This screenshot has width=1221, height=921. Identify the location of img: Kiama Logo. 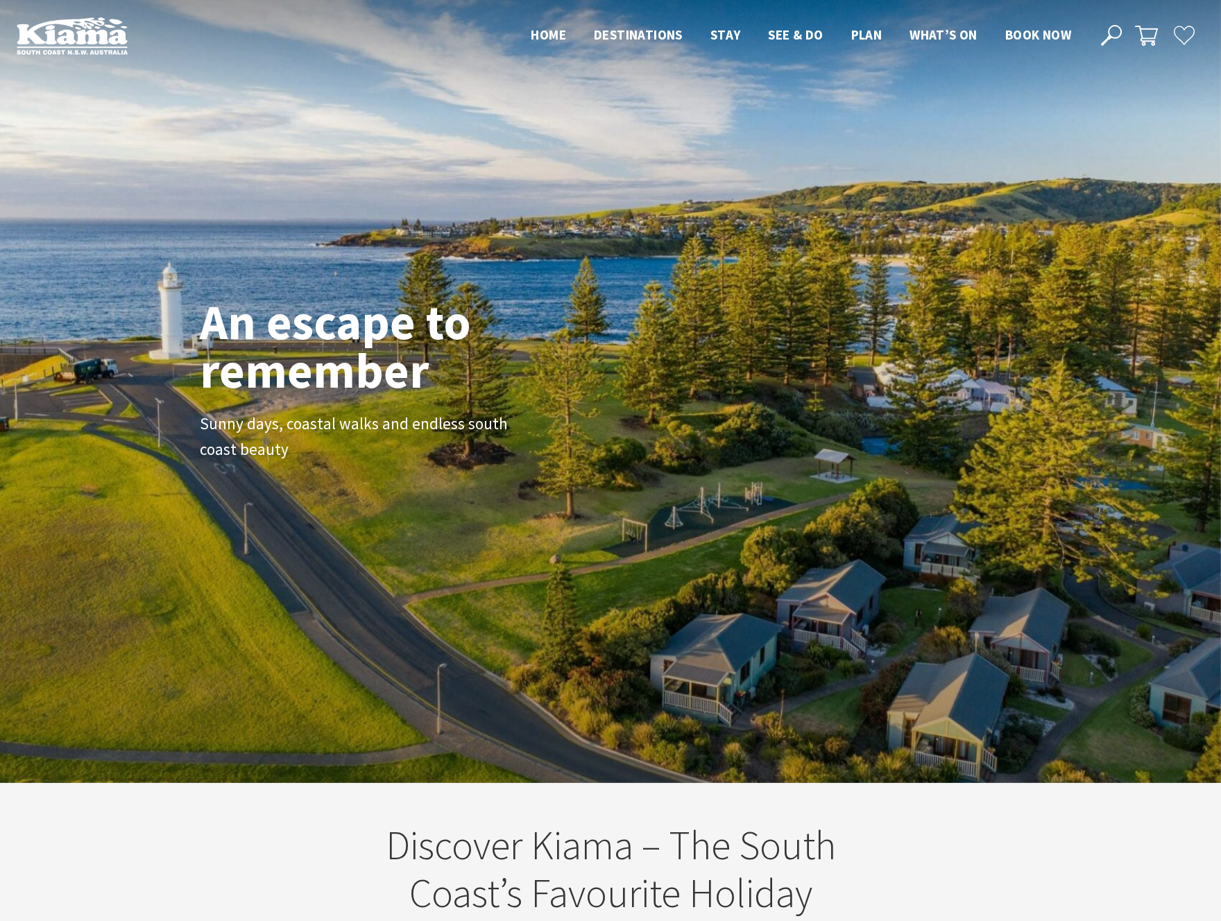
(72, 35).